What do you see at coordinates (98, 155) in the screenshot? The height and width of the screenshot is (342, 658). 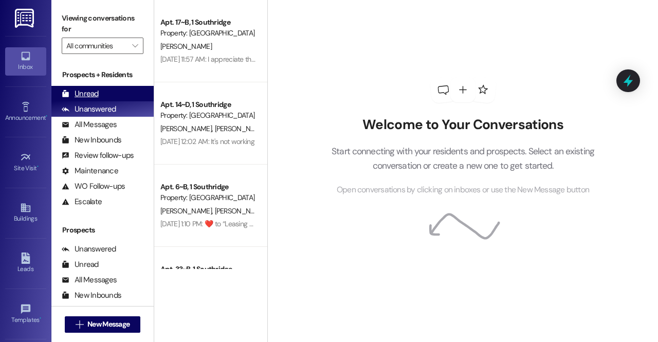 I see `div: Review follow-ups` at bounding box center [98, 155].